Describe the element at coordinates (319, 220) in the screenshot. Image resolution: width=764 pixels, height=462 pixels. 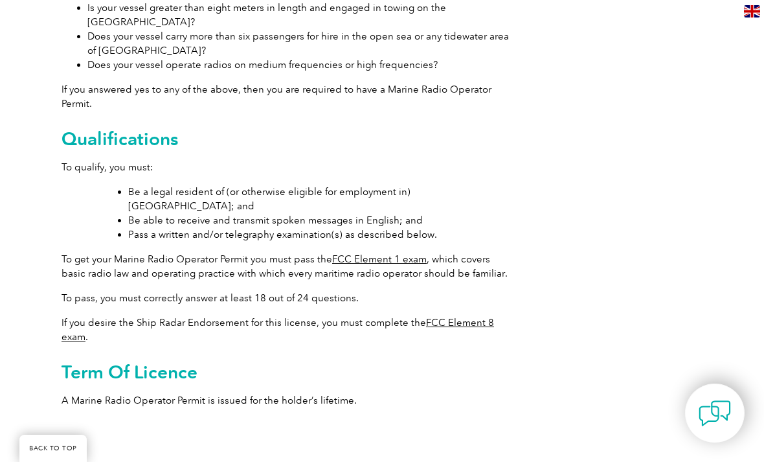
I see `li: Be able to receive and transmit spoken messages in English; and` at that location.